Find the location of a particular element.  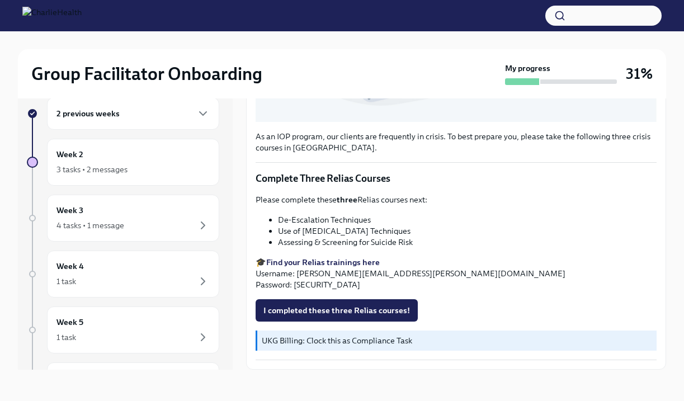

h6: Week 2 is located at coordinates (70, 154).